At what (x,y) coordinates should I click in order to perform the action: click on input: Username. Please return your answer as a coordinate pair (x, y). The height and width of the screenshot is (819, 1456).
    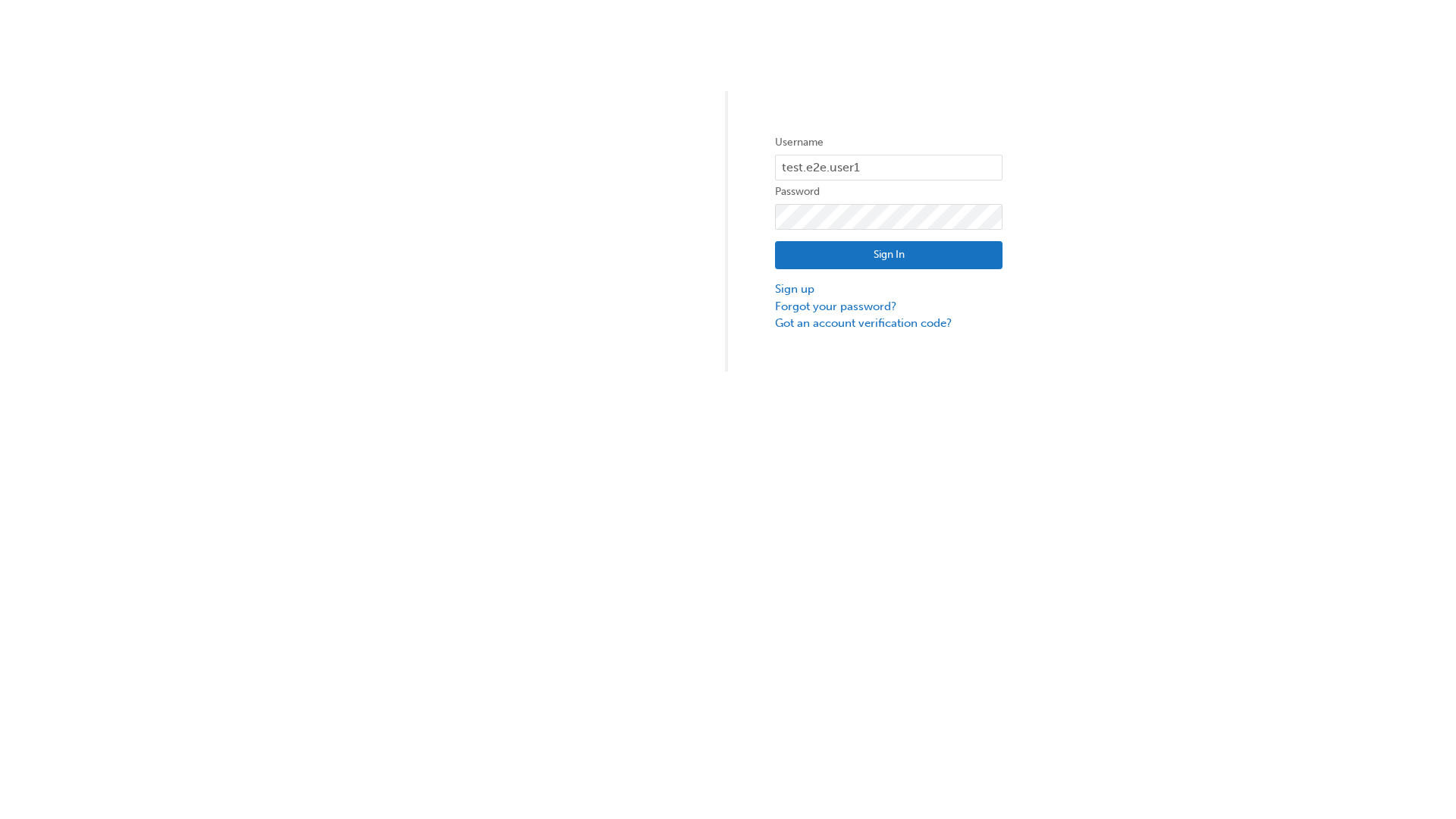
    Looking at the image, I should click on (889, 167).